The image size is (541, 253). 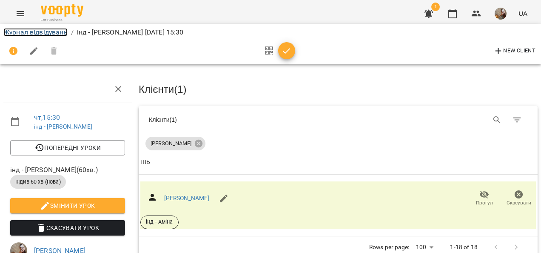 What do you see at coordinates (271, 32) in the screenshot?
I see `nav: breadcrumb` at bounding box center [271, 32].